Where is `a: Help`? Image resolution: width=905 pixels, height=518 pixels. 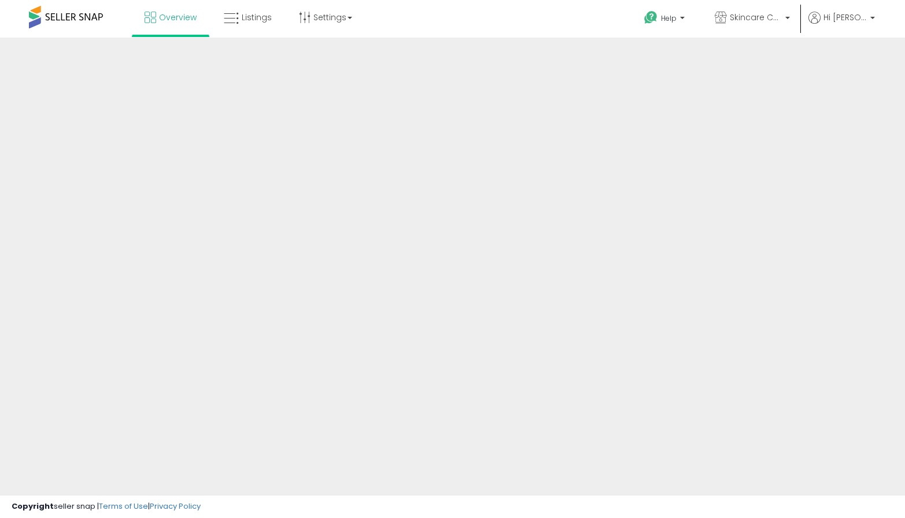
a: Help is located at coordinates (666, 20).